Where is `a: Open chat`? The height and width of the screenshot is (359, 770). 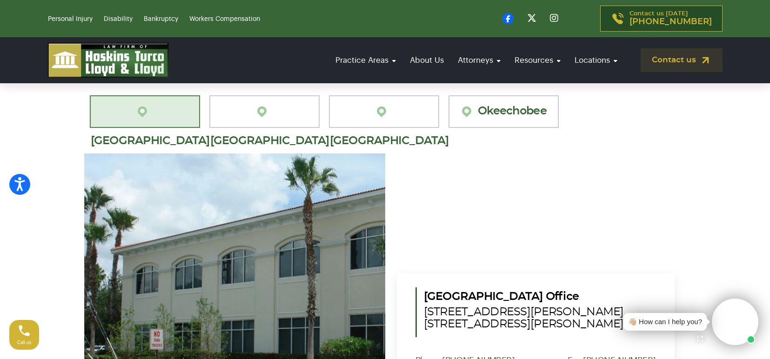
a: Open chat is located at coordinates (700, 339).